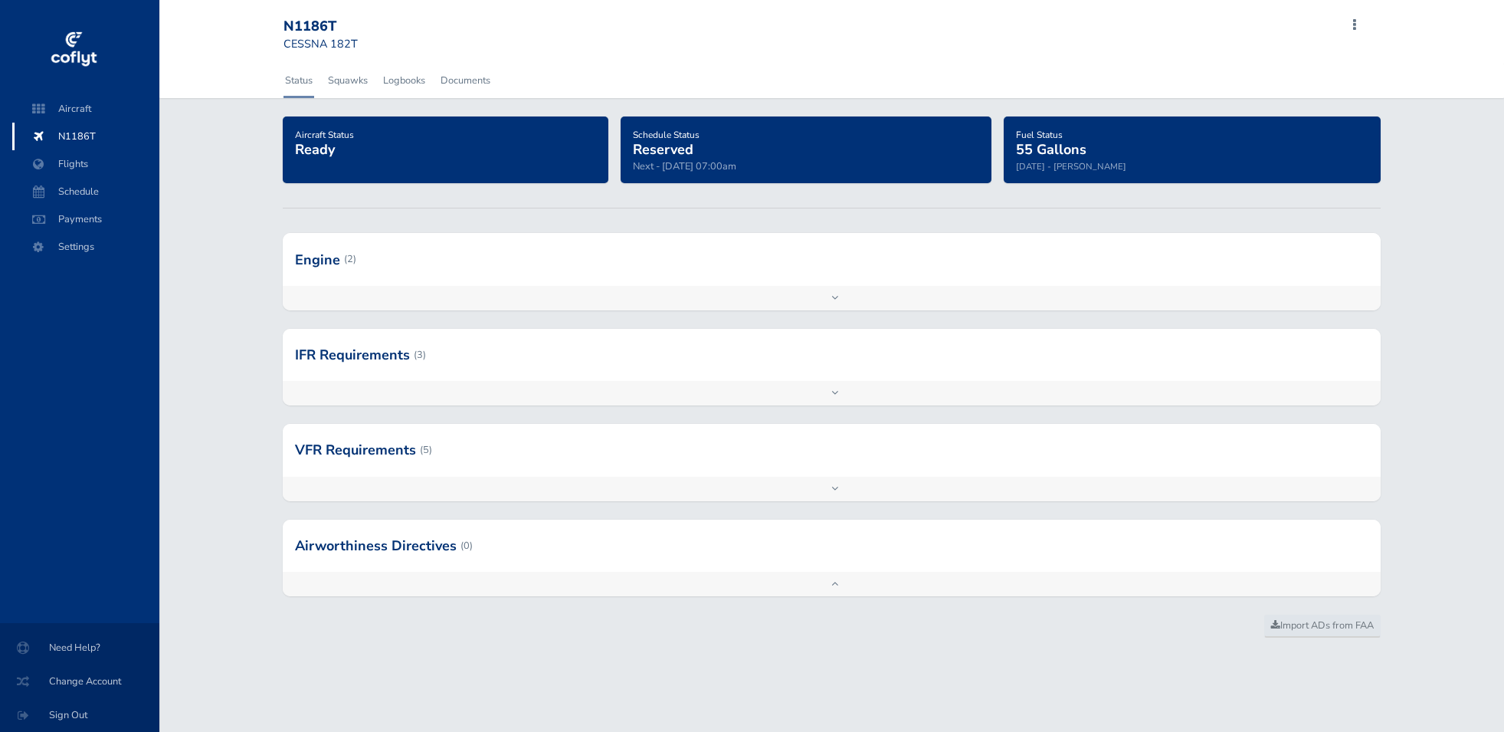 This screenshot has height=732, width=1504. Describe the element at coordinates (80, 648) in the screenshot. I see `span: Need Help?` at that location.